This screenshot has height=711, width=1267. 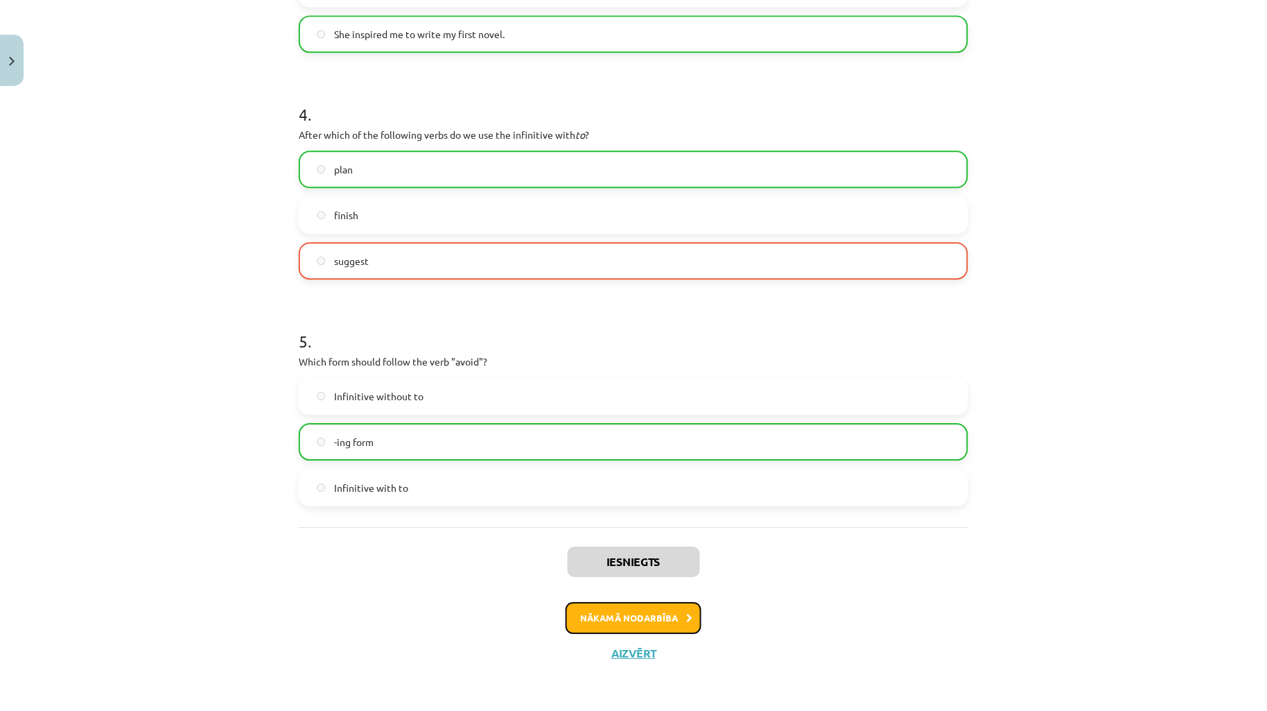 I want to click on h1: 4 ., so click(x=634, y=102).